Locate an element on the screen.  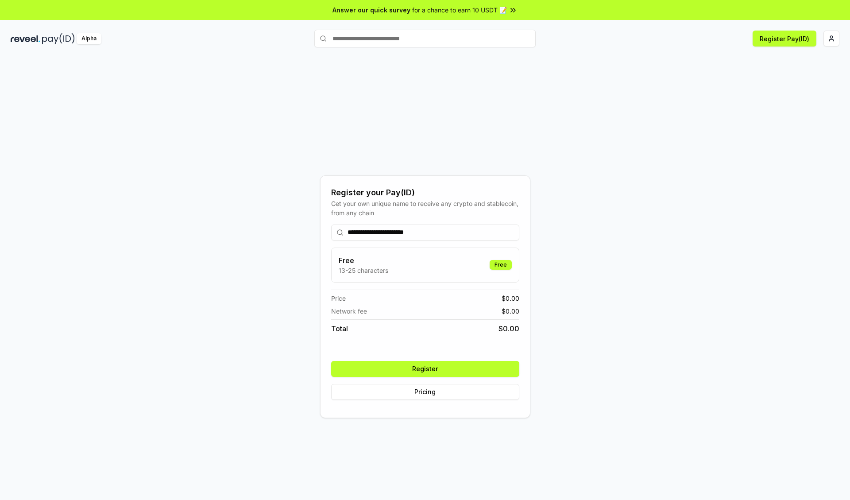
span: Network fee is located at coordinates (349, 311).